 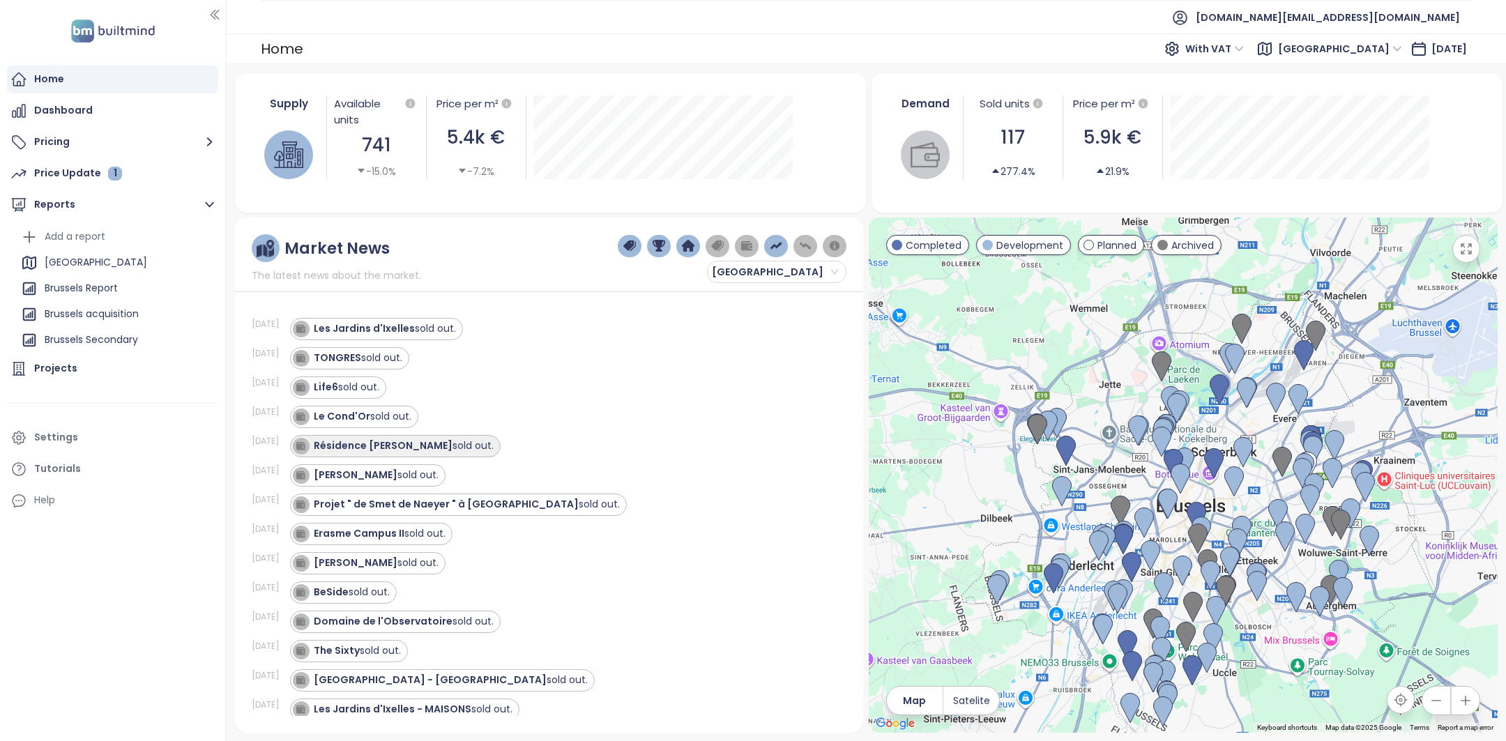 I want to click on div: 1, so click(x=115, y=174).